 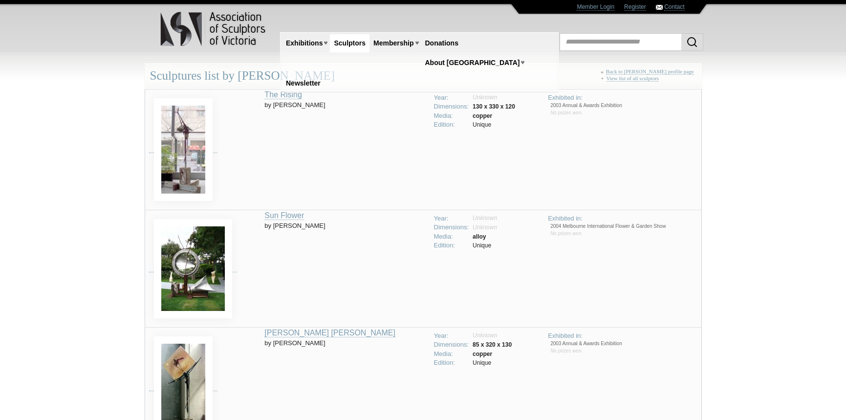 What do you see at coordinates (303, 83) in the screenshot?
I see `a: Newsletter` at bounding box center [303, 83].